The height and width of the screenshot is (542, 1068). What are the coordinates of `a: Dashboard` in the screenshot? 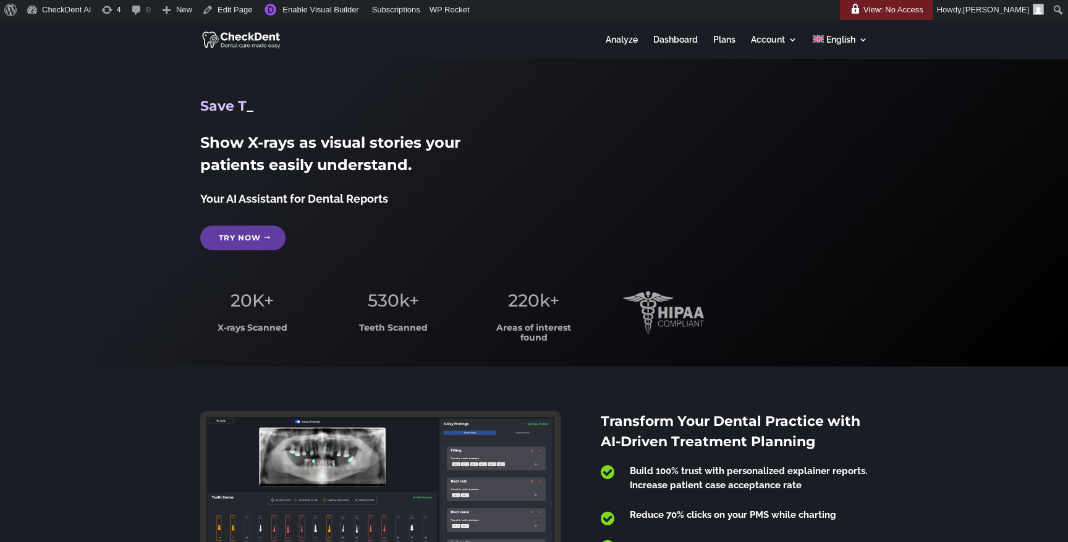 It's located at (676, 47).